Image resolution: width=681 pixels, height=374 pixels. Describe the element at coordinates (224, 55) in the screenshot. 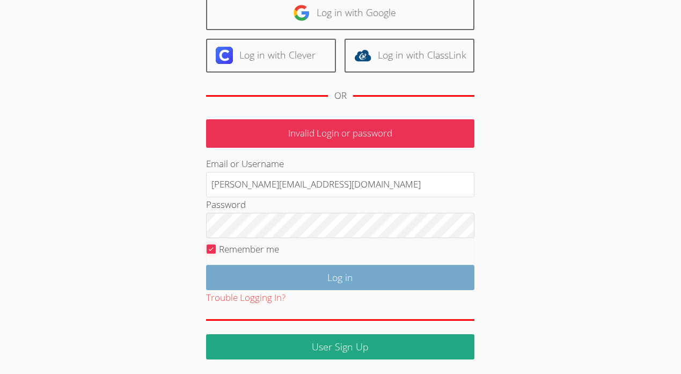

I see `img: clever-logo-6eab21bc6e7a338710f1a6ff85c0baf02591cd810cc4098c63d3a4b26e2feb20.svg` at that location.